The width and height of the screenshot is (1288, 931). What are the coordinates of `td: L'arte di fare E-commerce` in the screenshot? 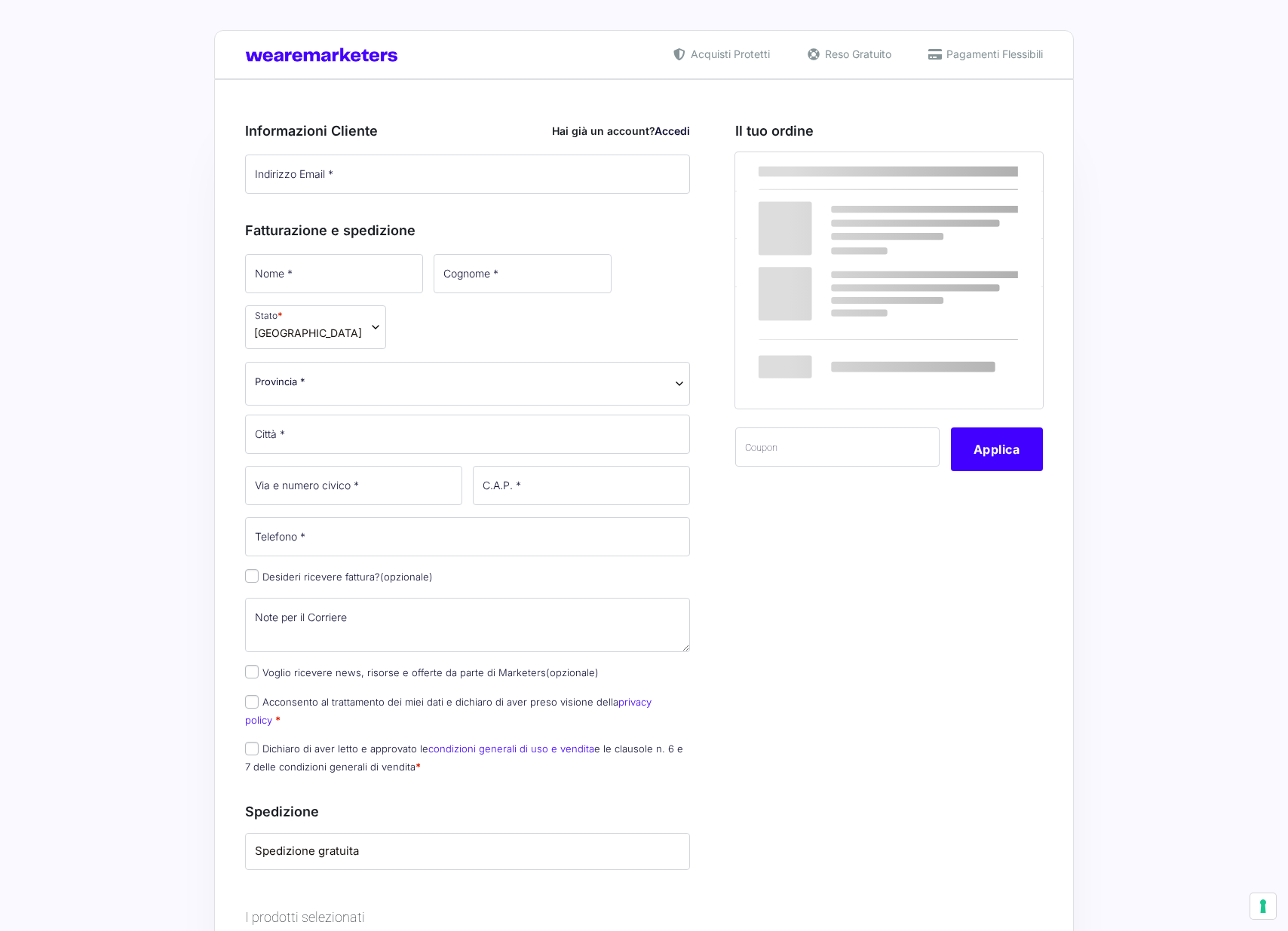 It's located at (824, 215).